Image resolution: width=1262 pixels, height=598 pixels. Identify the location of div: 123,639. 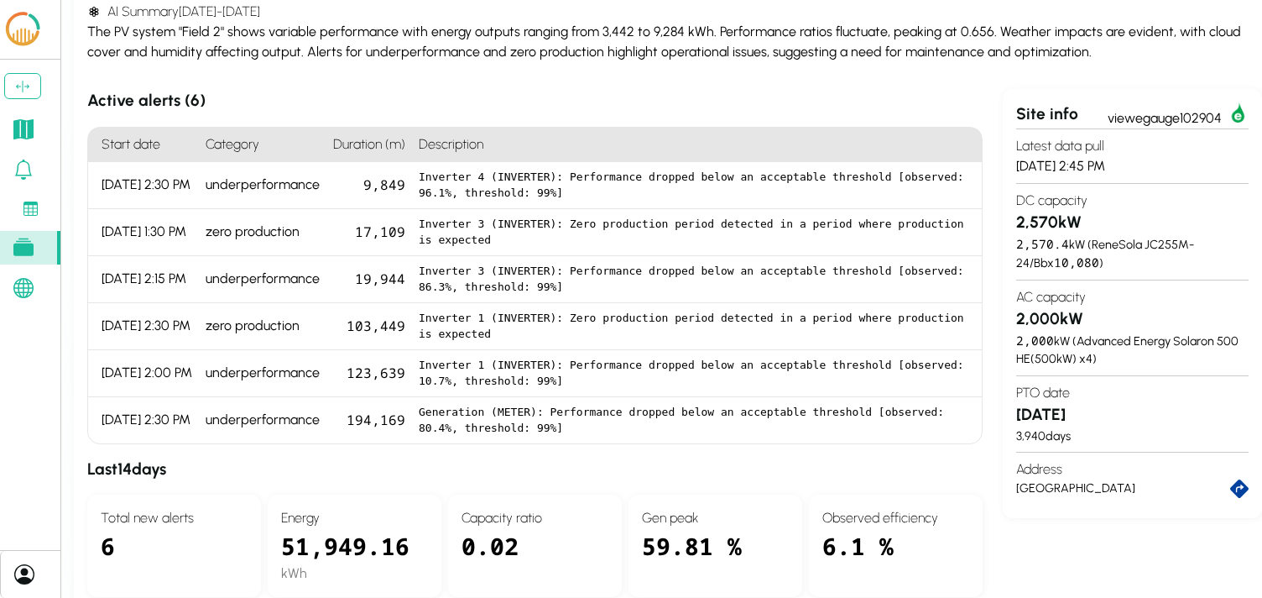
(369, 373).